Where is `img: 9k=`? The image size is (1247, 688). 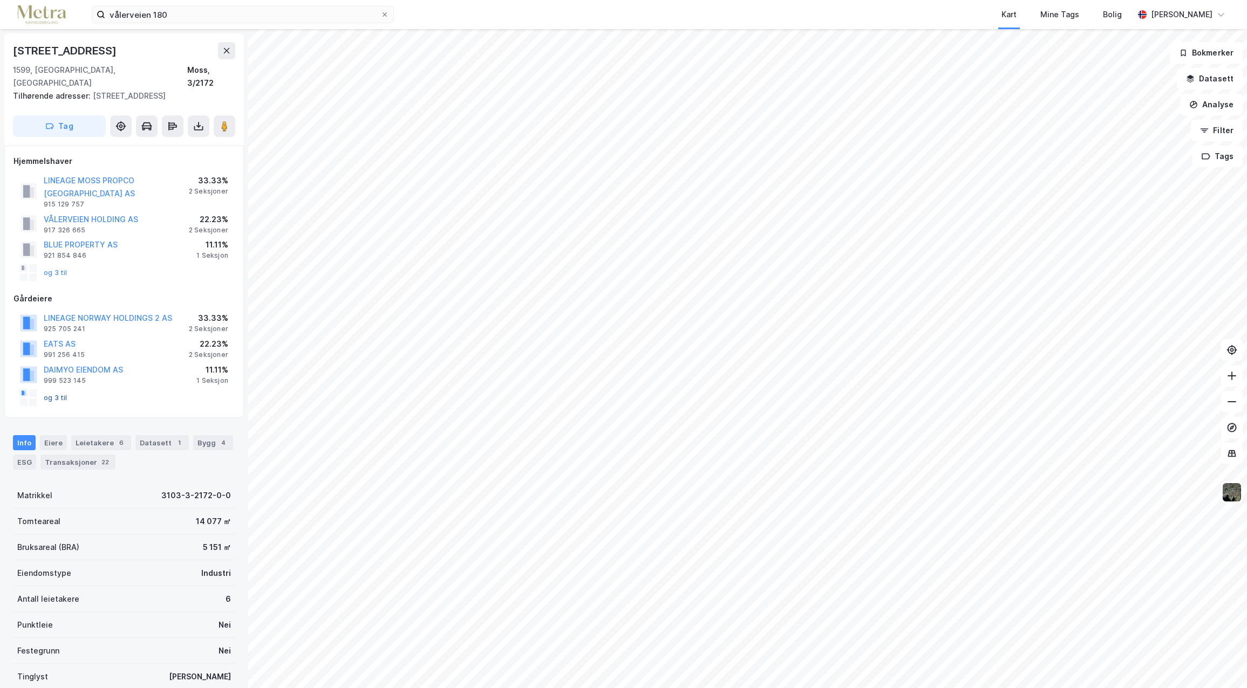 img: 9k= is located at coordinates (1232, 493).